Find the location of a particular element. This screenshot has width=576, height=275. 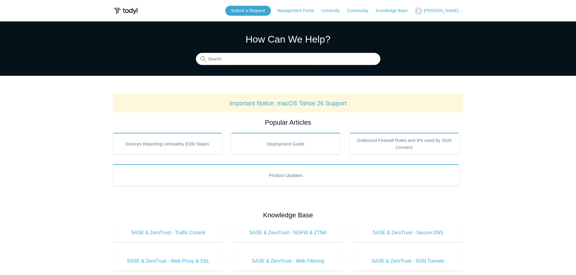

span: SASE & ZeroTrust - Traffic Control is located at coordinates (168, 233).